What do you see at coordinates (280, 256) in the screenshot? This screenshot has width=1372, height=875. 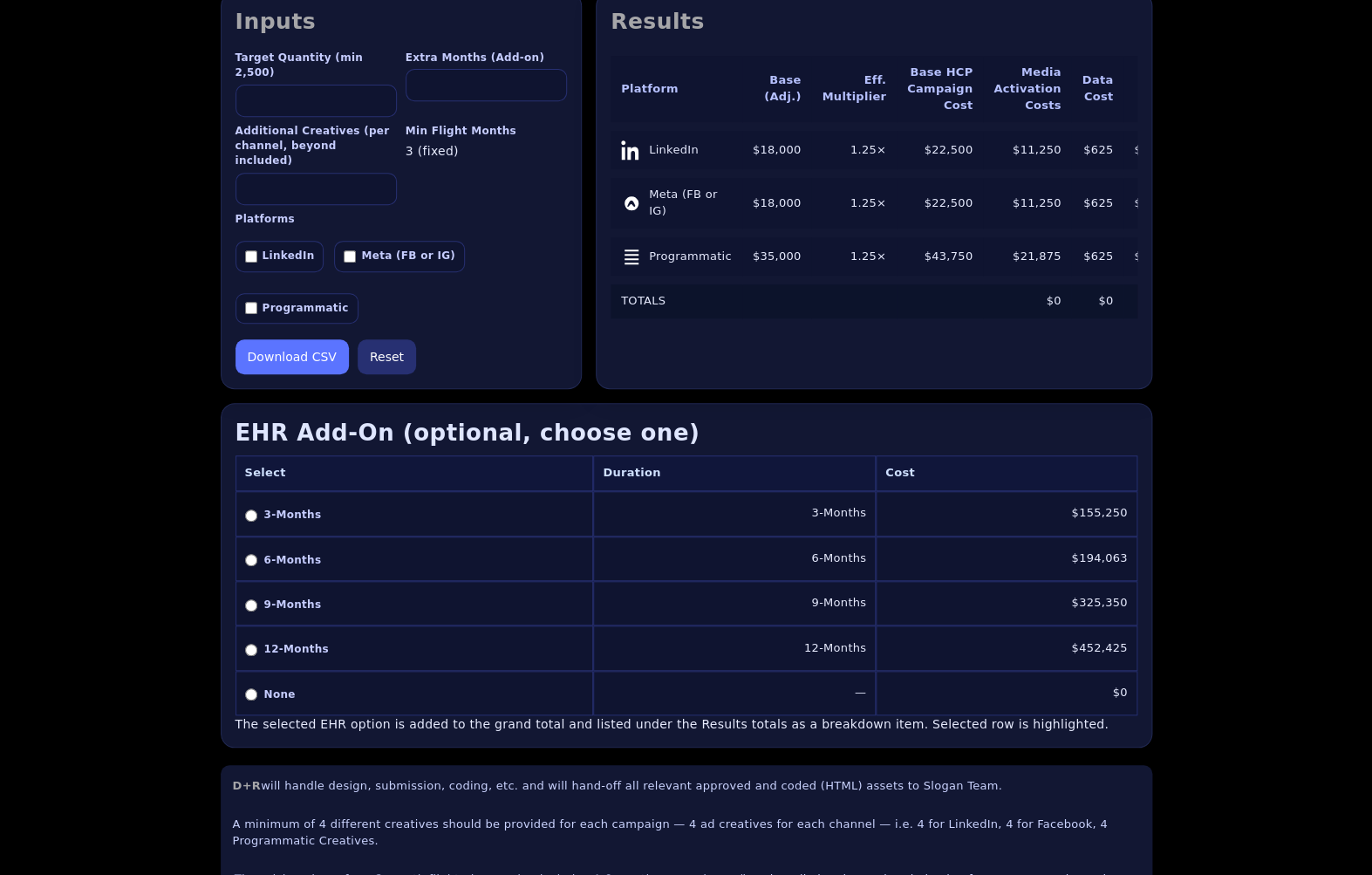 I see `label: LinkedIn` at bounding box center [280, 256].